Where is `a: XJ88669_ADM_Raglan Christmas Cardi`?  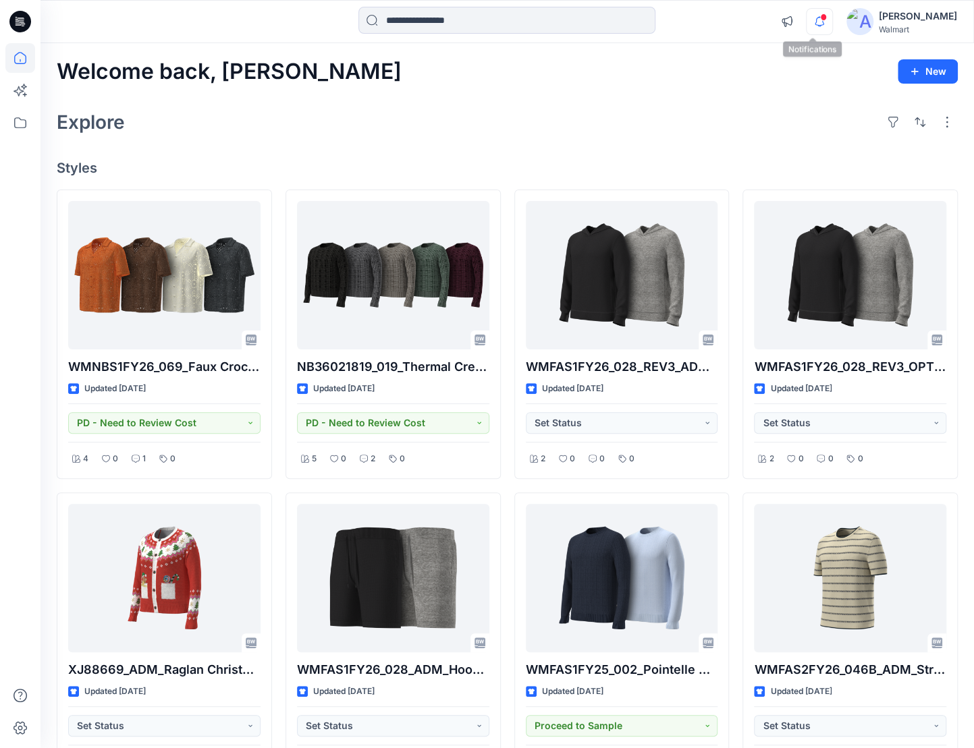 a: XJ88669_ADM_Raglan Christmas Cardi is located at coordinates (164, 578).